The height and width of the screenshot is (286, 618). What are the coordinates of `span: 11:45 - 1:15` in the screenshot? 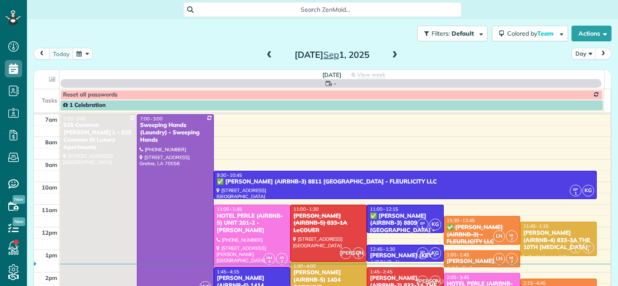 It's located at (536, 226).